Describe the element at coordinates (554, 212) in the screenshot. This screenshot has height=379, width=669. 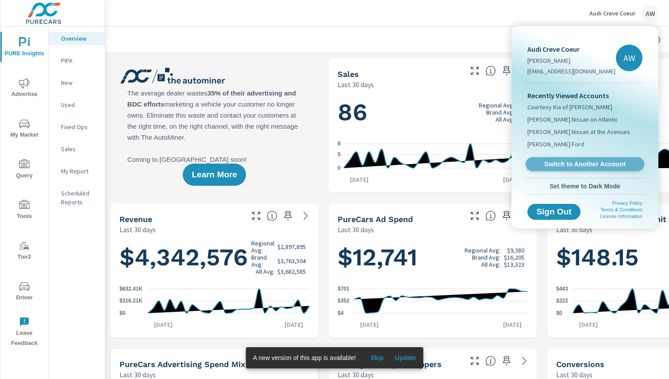
I see `span: Sign Out` at that location.